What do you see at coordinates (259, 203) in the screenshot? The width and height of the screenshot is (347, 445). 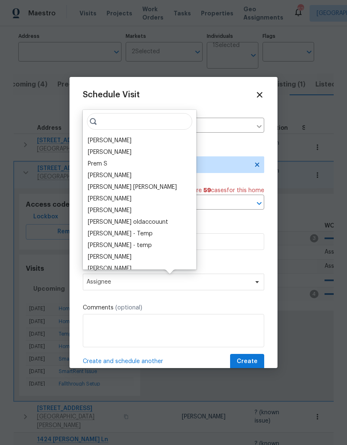 I see `button: Open` at bounding box center [259, 203].